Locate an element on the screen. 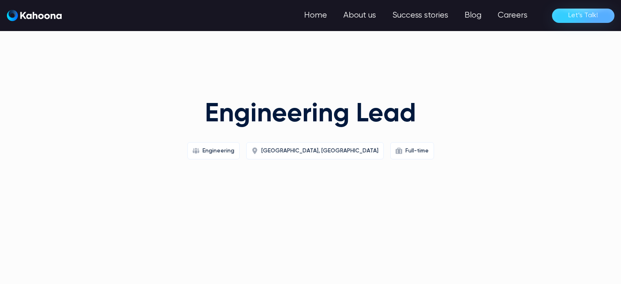  a: Careers is located at coordinates (513, 16).